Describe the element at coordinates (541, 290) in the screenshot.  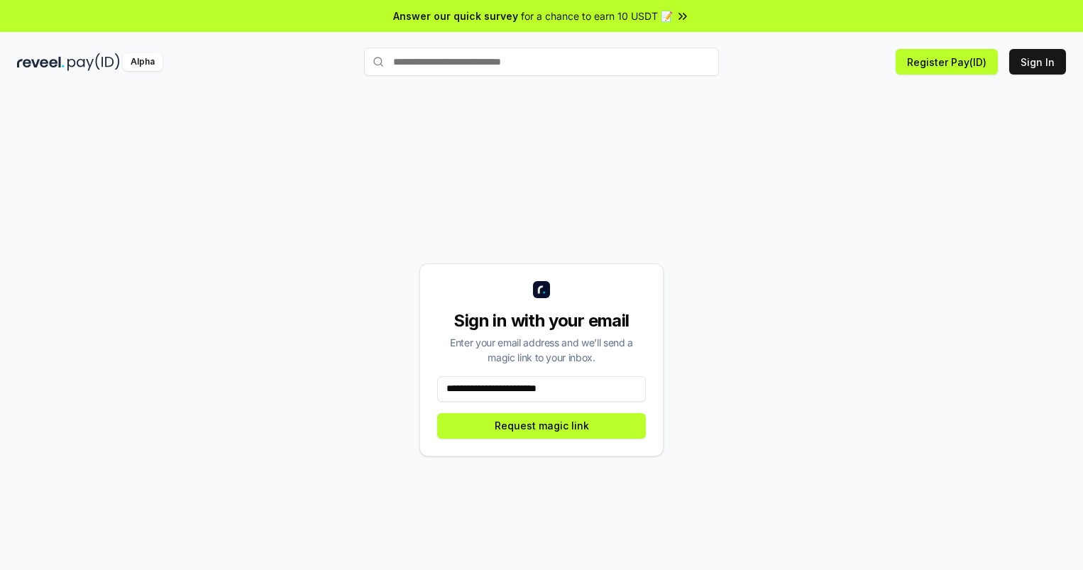
I see `img: logo_small` at that location.